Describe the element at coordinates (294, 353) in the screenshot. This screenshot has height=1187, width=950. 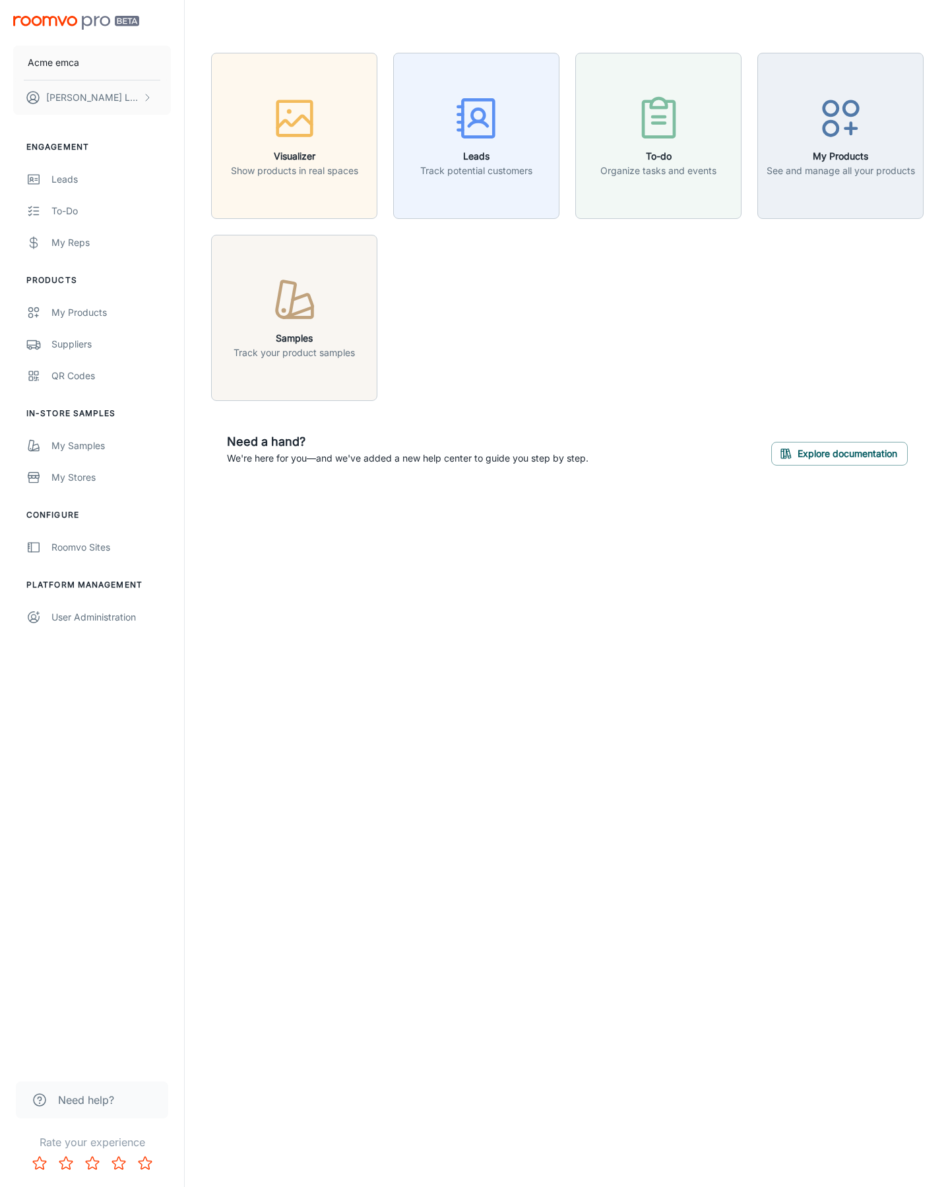
I see `p: Track your product samples` at that location.